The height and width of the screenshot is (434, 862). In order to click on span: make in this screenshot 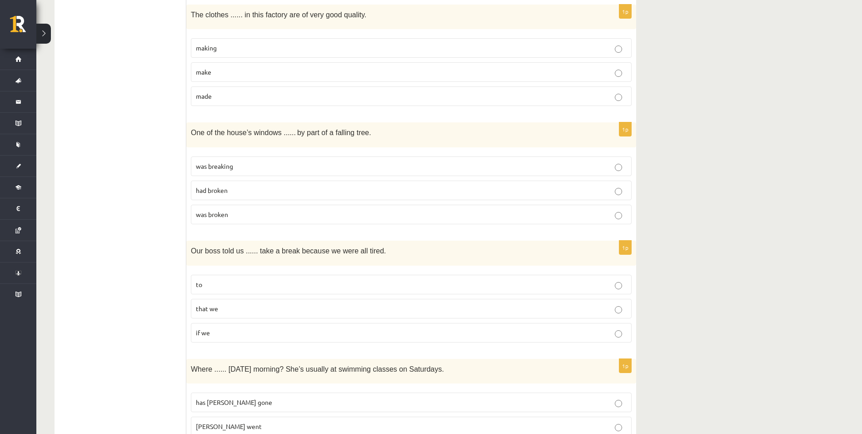, I will do `click(204, 72)`.